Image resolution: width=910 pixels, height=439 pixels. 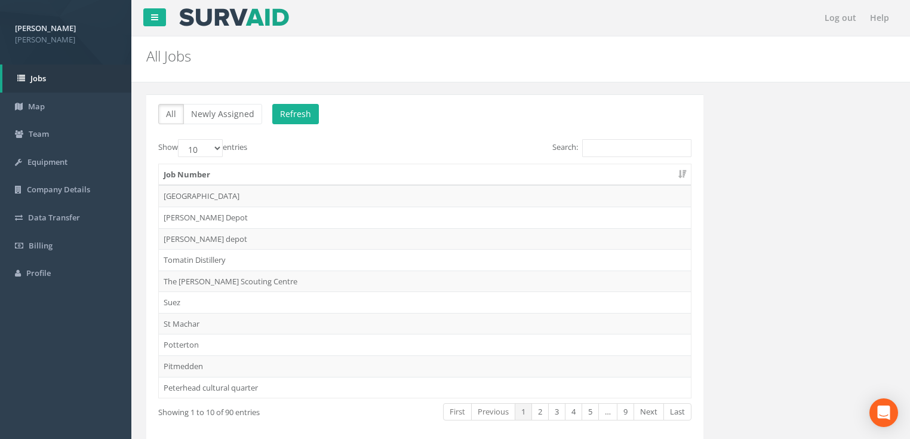 I want to click on div: Showing 1 to 10 of 90 entries, so click(x=264, y=409).